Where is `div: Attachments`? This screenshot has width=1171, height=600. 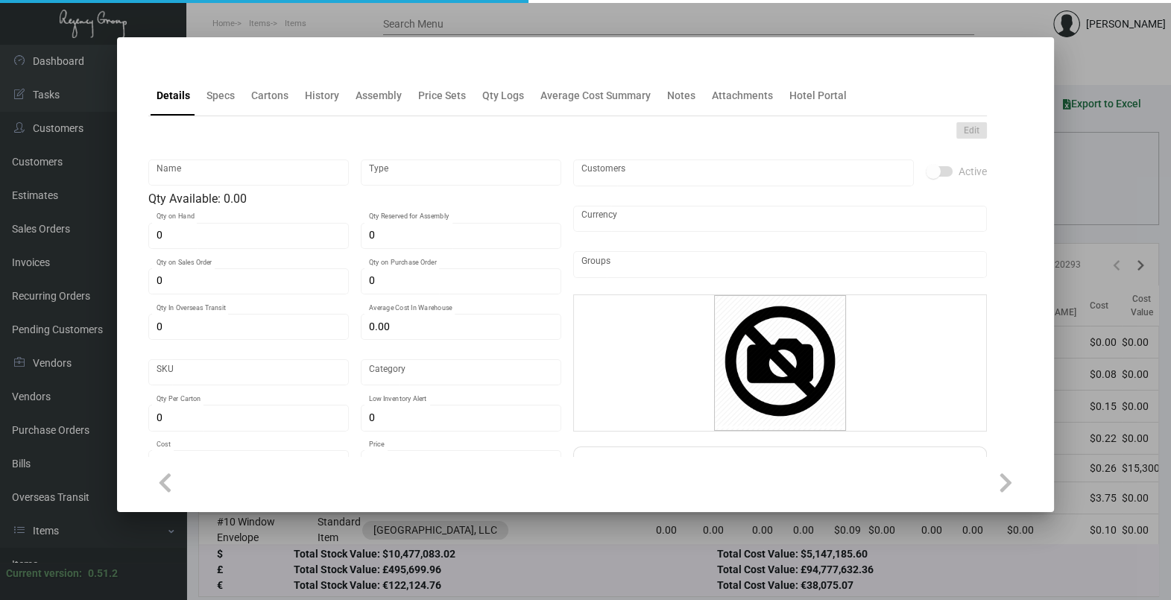
div: Attachments is located at coordinates (743, 95).